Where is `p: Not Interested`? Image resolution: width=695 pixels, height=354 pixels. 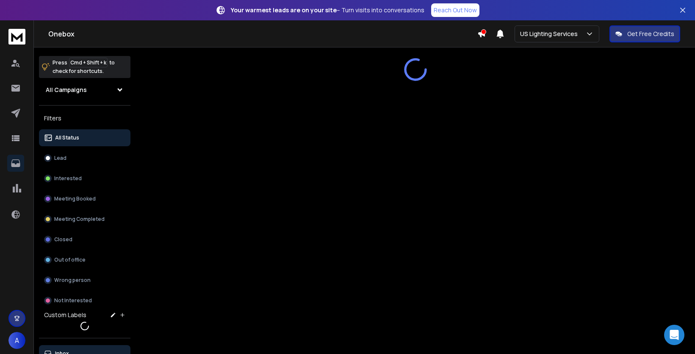
p: Not Interested is located at coordinates (73, 300).